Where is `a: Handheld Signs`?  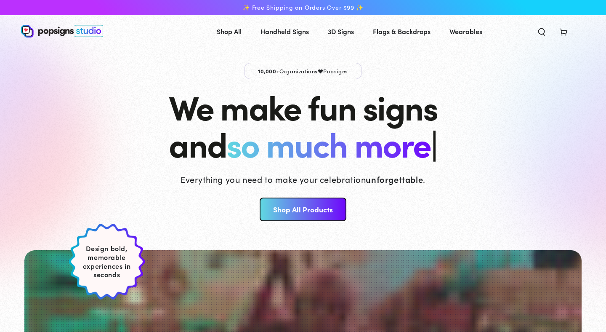
a: Handheld Signs is located at coordinates (284, 31).